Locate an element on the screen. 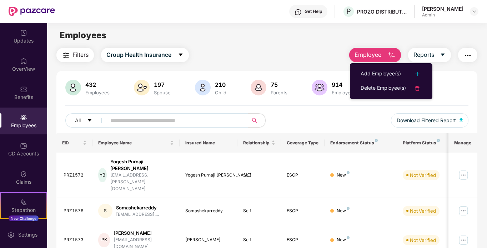 This screenshot has height=248, width=487. img: svg+xml;base64,PHN2ZyBpZD0iQ0RfQWNjb3VudHMiIGRhdGEtbmFtZT0iQ0QgQWNjb3VudHMiIHhtbG5zPSJodHRwOi8vd3... is located at coordinates (24, 146).